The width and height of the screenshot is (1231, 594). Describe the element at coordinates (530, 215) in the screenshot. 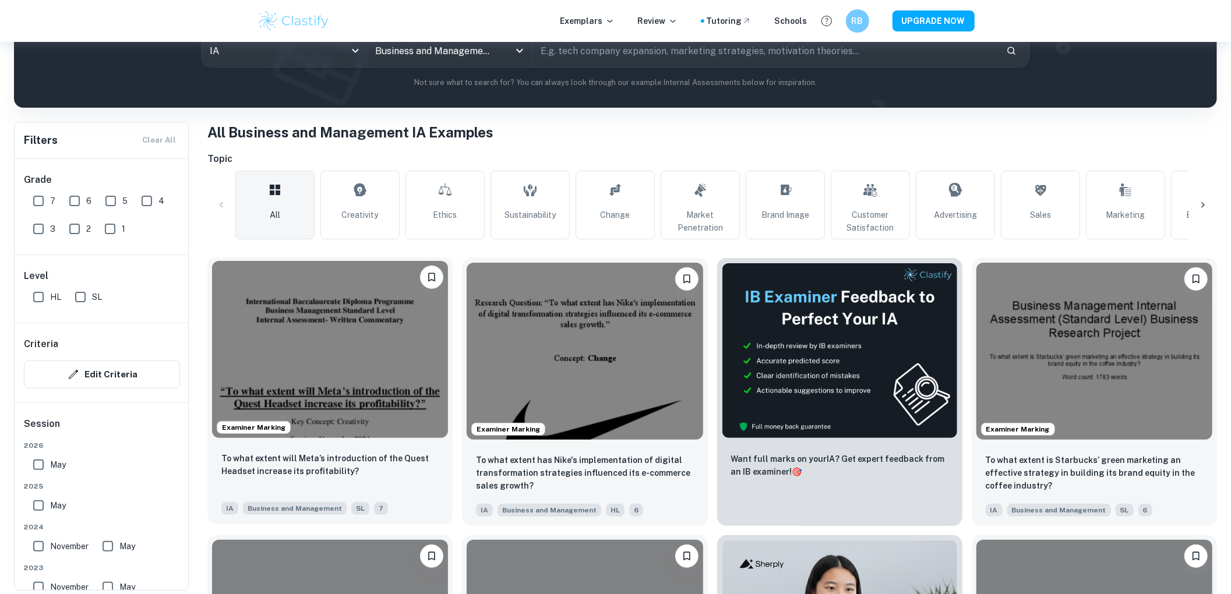

I see `span: Sustainability` at that location.